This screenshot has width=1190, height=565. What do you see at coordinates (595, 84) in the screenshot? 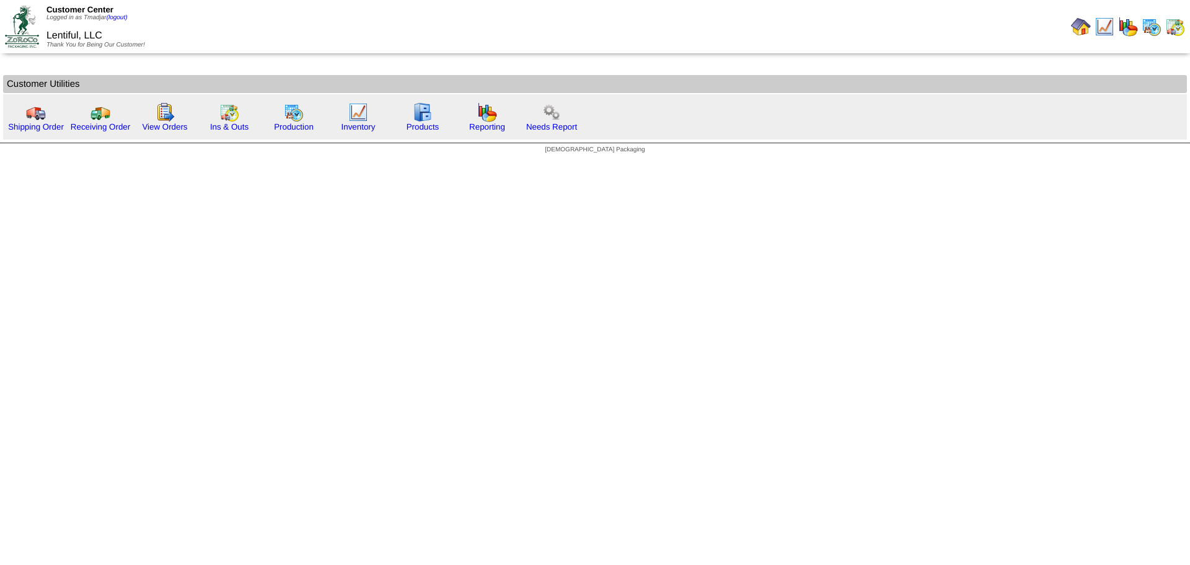
I see `td: Customer Utilities` at bounding box center [595, 84].